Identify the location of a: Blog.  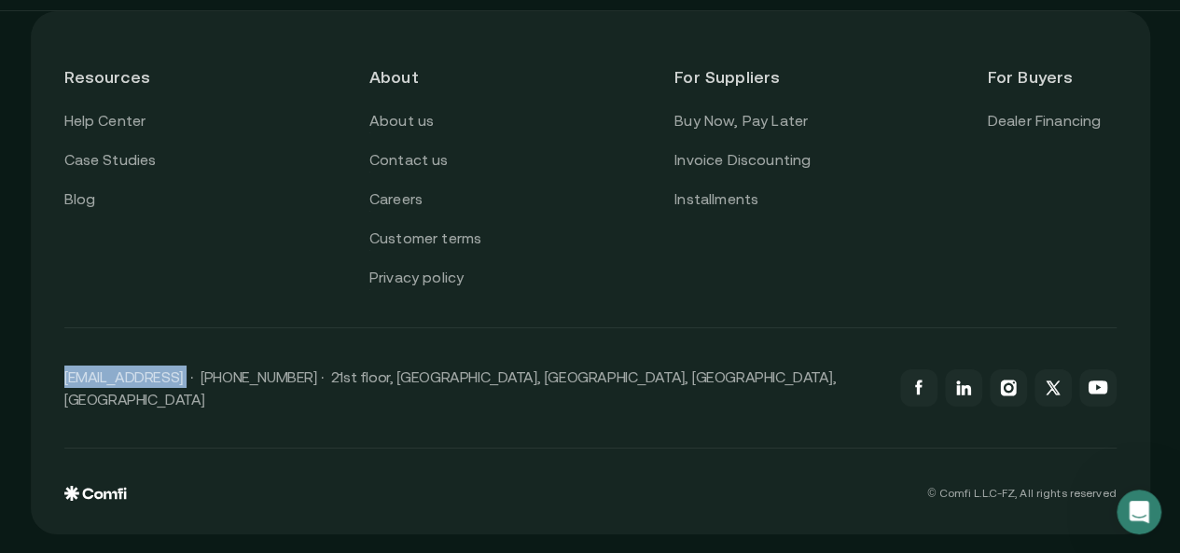
(80, 200).